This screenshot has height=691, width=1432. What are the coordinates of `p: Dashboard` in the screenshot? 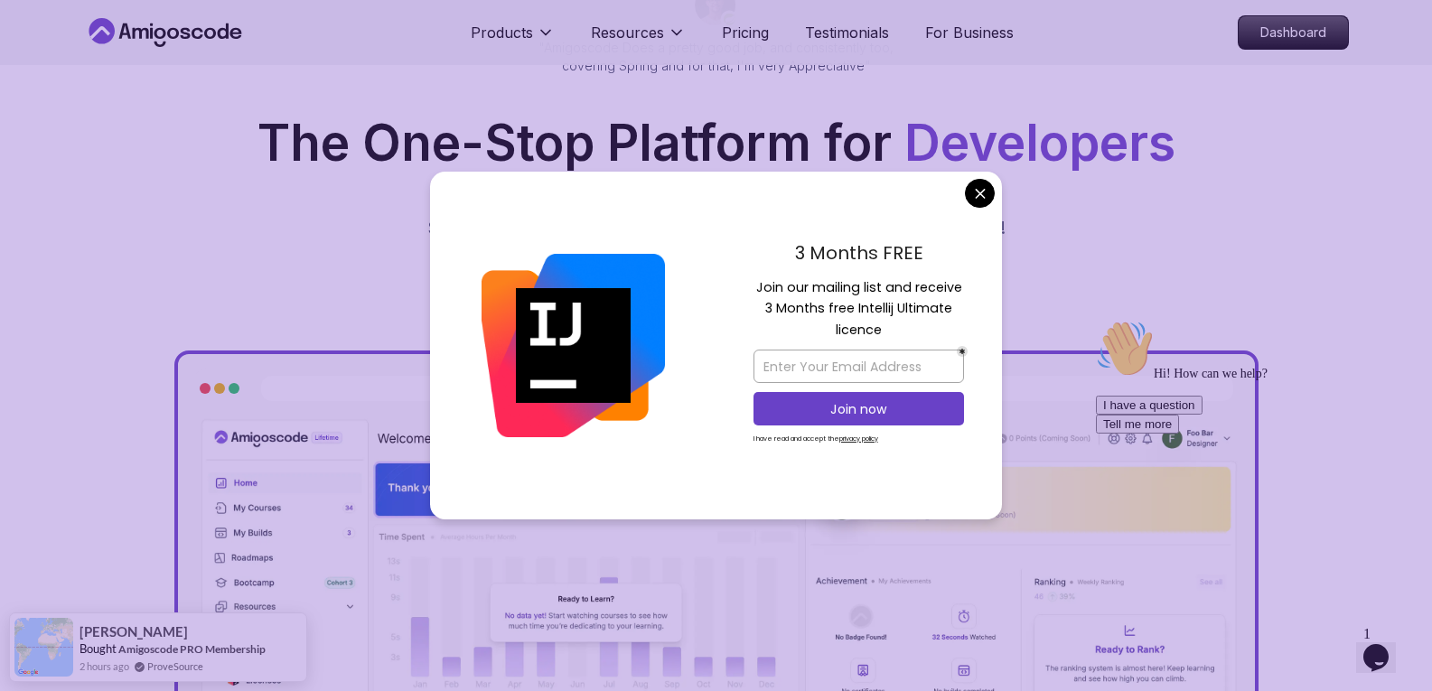 It's located at (1293, 33).